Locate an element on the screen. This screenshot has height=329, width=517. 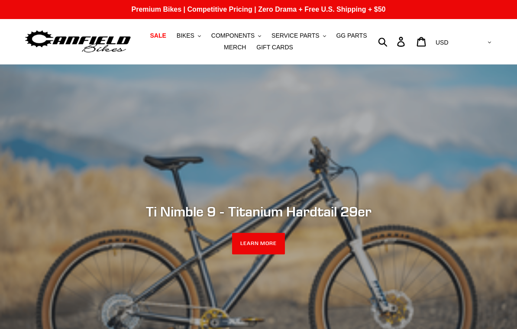
span: SERVICE PARTS is located at coordinates (296, 36).